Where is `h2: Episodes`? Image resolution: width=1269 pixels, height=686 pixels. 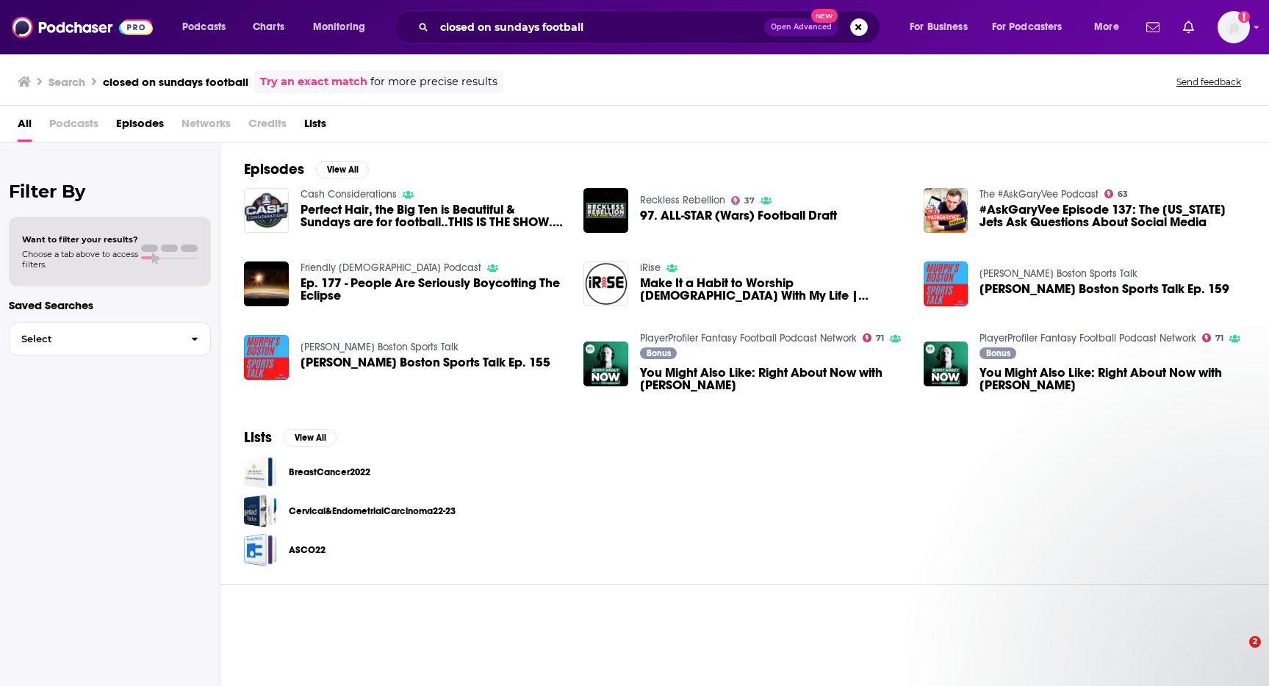
h2: Episodes is located at coordinates (274, 169).